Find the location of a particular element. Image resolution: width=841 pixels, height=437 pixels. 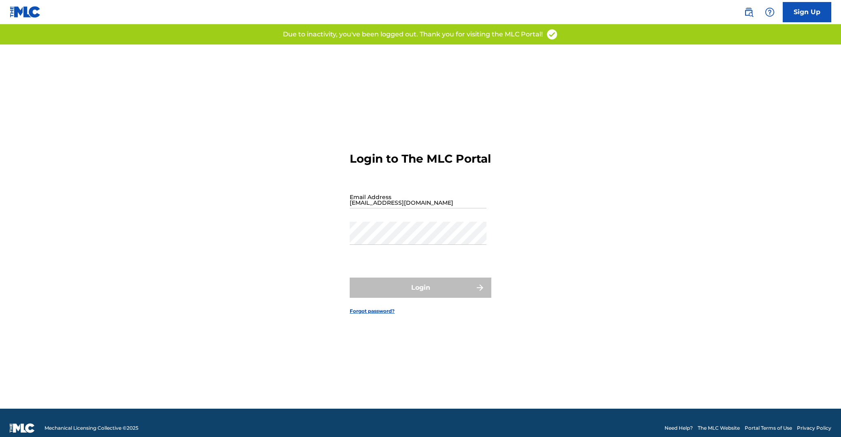

img: help is located at coordinates (770, 12).